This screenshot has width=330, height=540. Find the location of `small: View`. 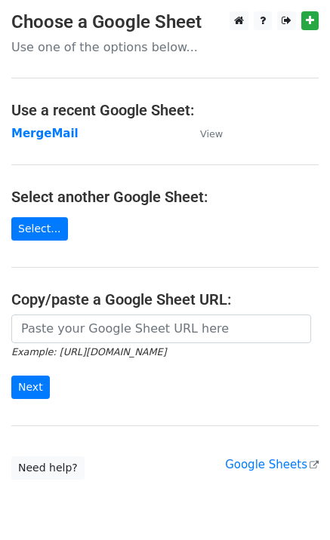

small: View is located at coordinates (211, 134).